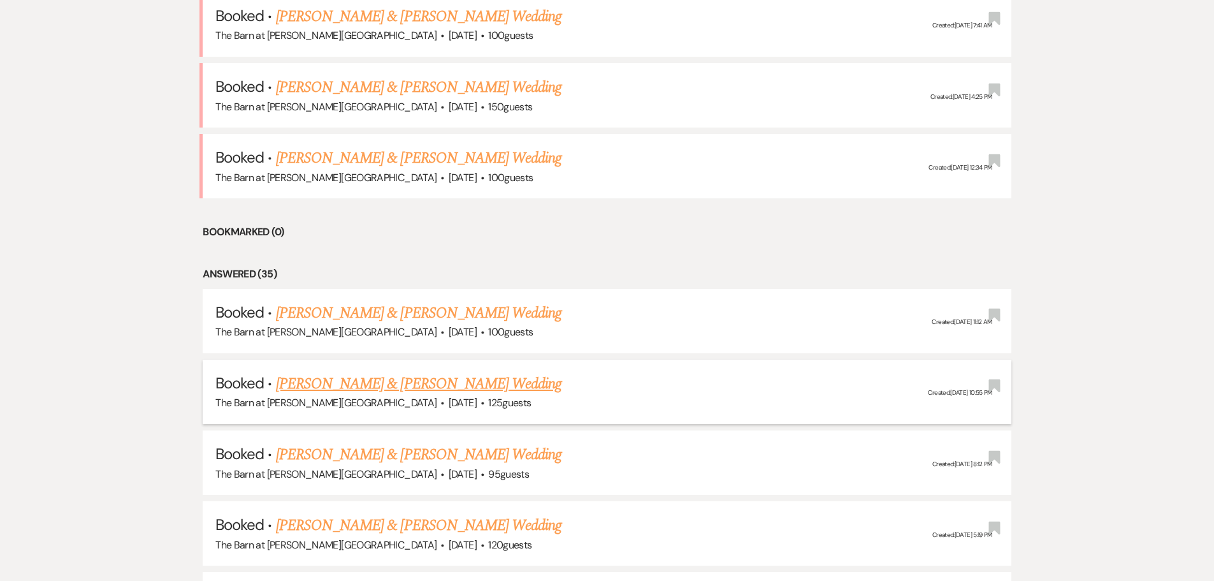 This screenshot has height=581, width=1214. I want to click on li: Answered (35), so click(607, 274).